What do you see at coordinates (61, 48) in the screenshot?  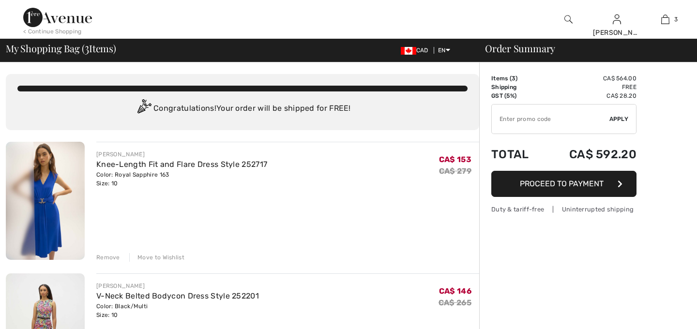 I see `span: My Shopping Bag ( Items)` at bounding box center [61, 48].